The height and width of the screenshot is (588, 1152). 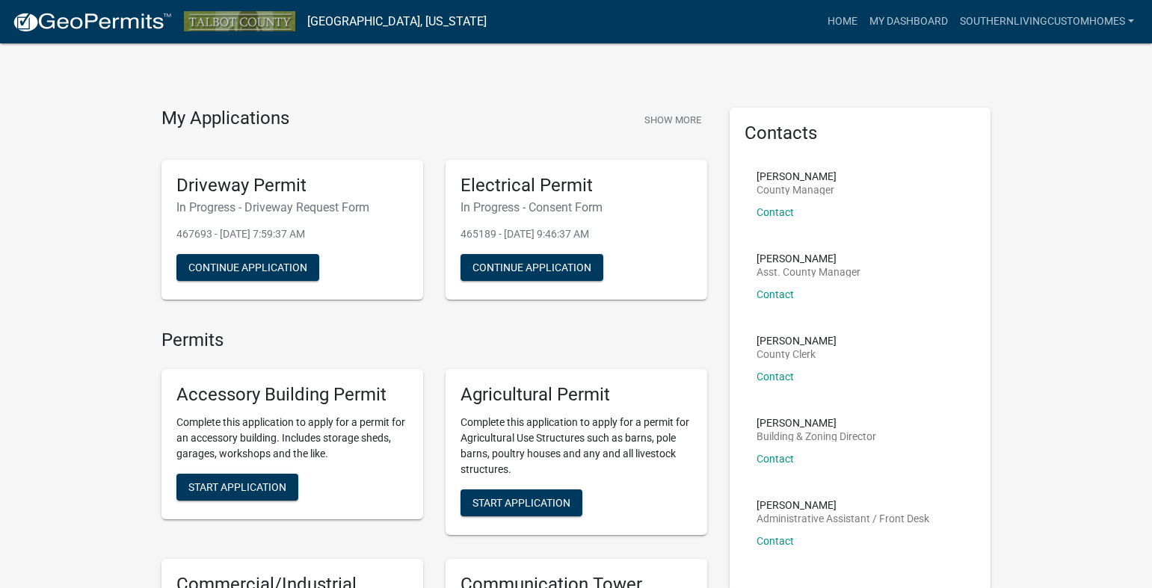 I want to click on h4: Permits, so click(x=434, y=340).